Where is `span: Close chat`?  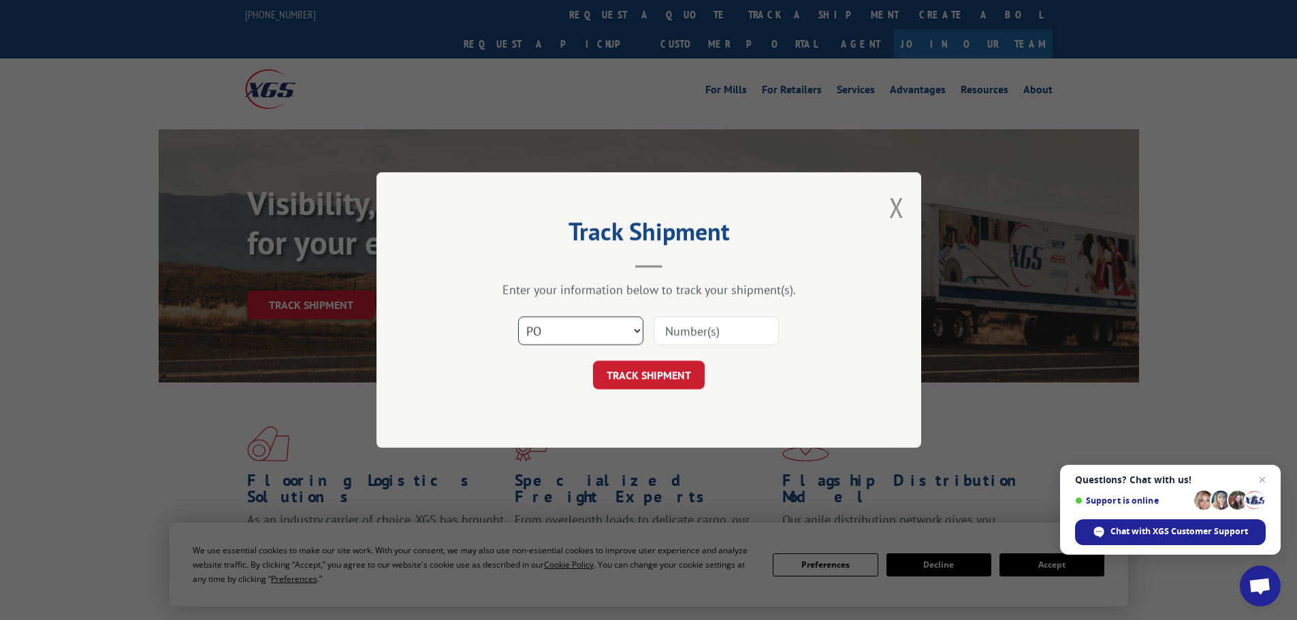
span: Close chat is located at coordinates (1263, 480).